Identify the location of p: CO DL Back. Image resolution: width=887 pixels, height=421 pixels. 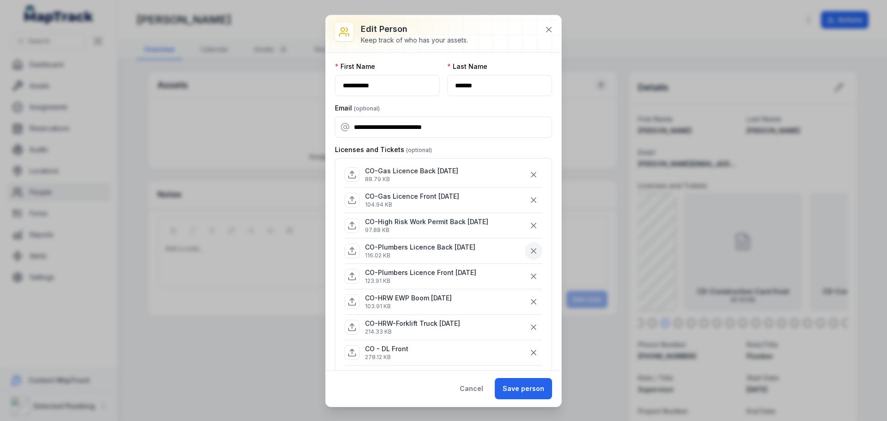
(384, 374).